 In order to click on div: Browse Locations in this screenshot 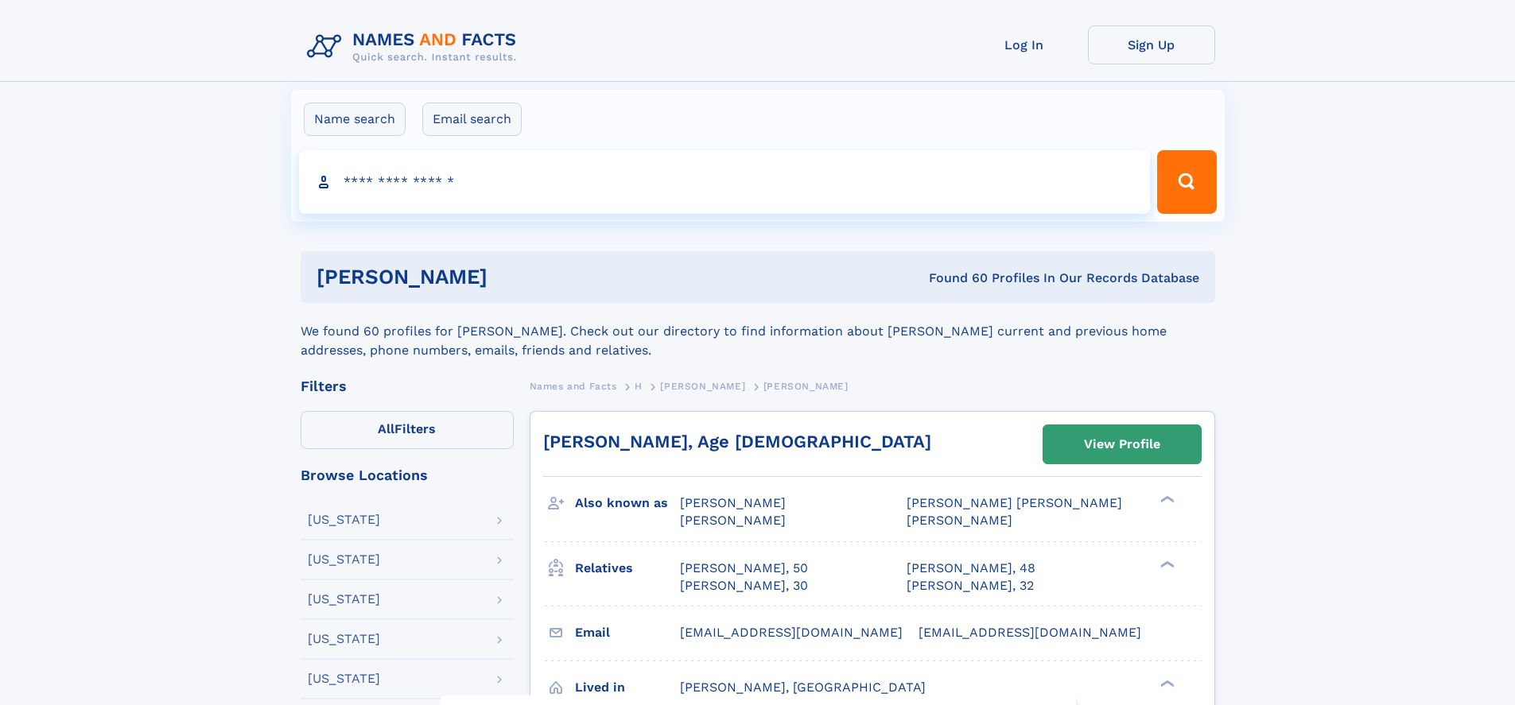, I will do `click(407, 475)`.